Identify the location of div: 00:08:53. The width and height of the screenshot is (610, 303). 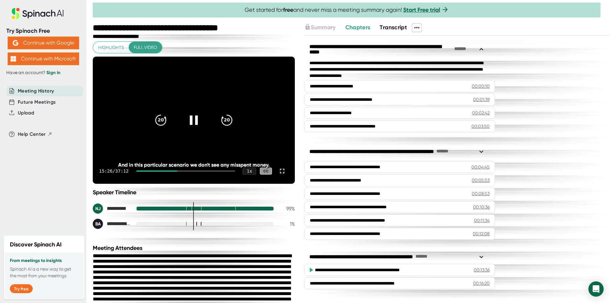
(481, 194).